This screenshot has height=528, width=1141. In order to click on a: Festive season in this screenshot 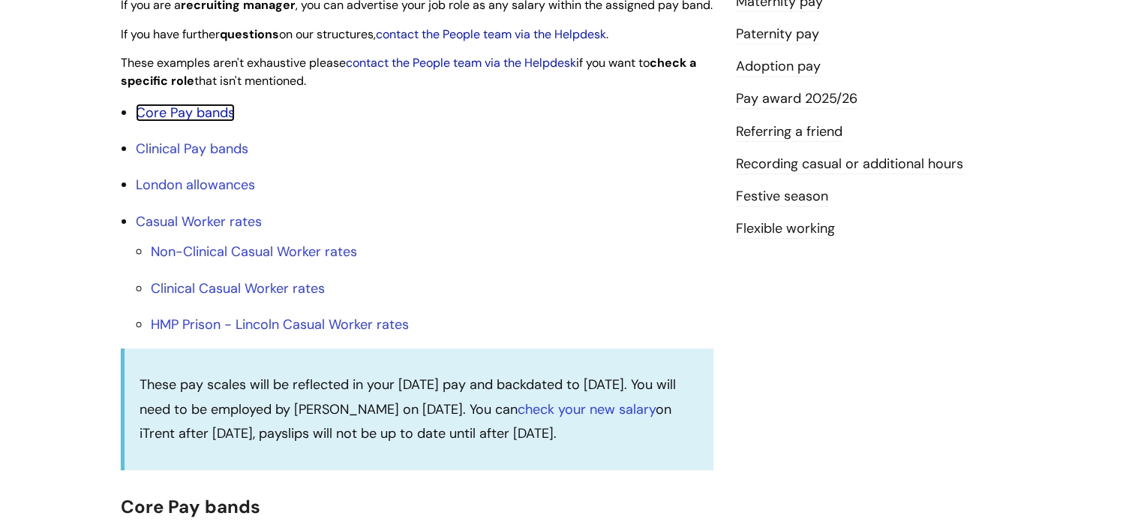, I will do `click(782, 197)`.